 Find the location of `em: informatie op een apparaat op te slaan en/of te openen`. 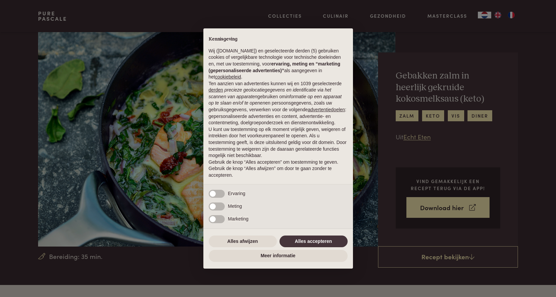

em: informatie op een apparaat op te slaan en/of te openen is located at coordinates (275, 100).